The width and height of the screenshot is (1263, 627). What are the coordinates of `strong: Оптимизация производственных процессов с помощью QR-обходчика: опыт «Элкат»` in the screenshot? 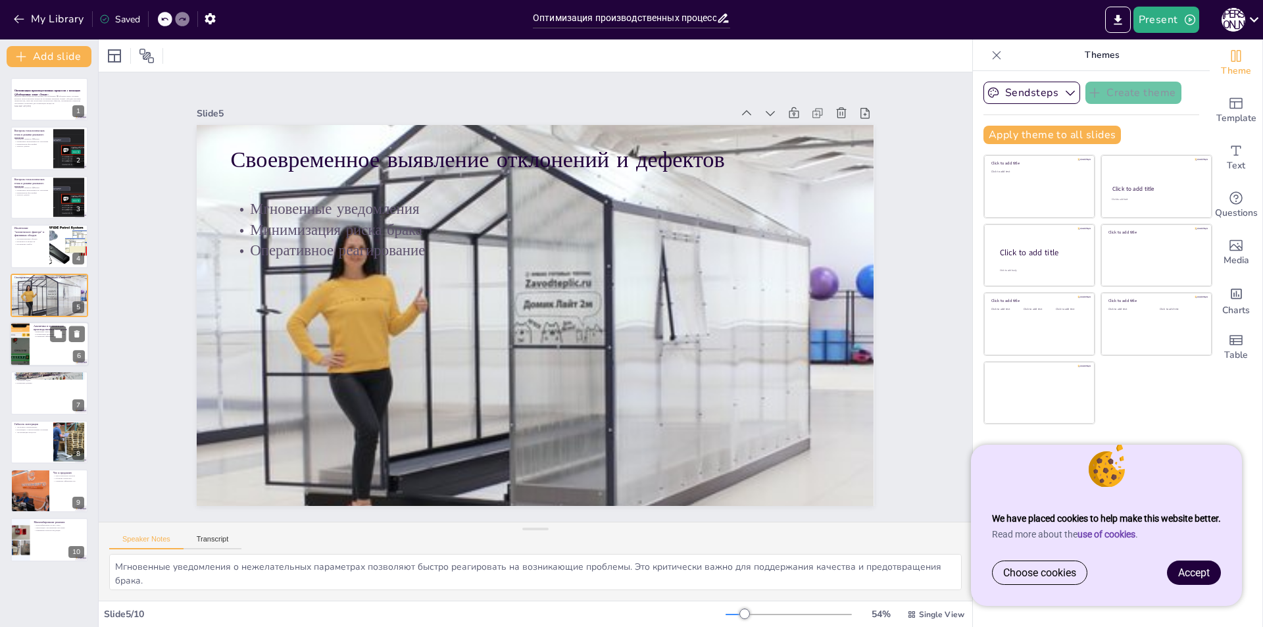 It's located at (47, 92).